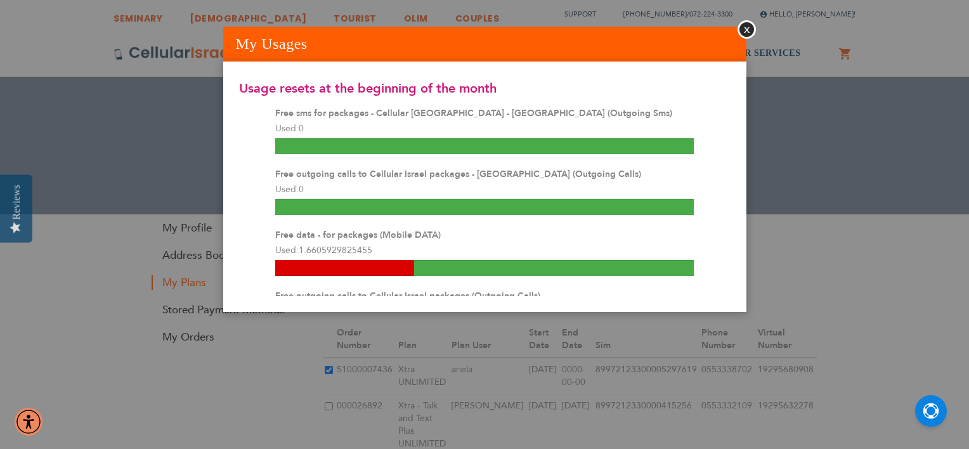  What do you see at coordinates (484, 88) in the screenshot?
I see `p: Usage resets at the beginning of the month` at bounding box center [484, 88].